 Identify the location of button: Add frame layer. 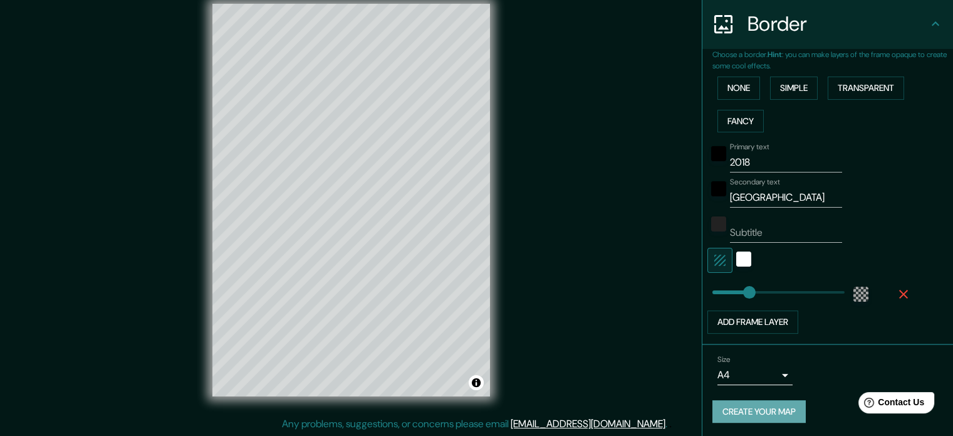
(753, 322).